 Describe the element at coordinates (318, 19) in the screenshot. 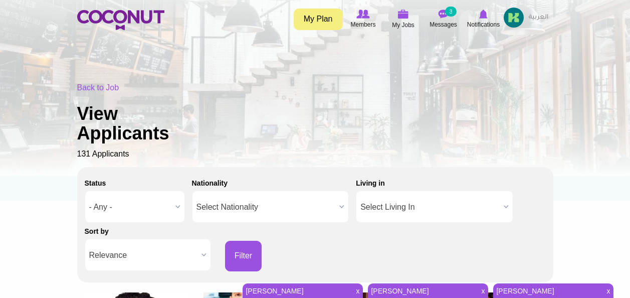

I see `a: My Plan` at that location.